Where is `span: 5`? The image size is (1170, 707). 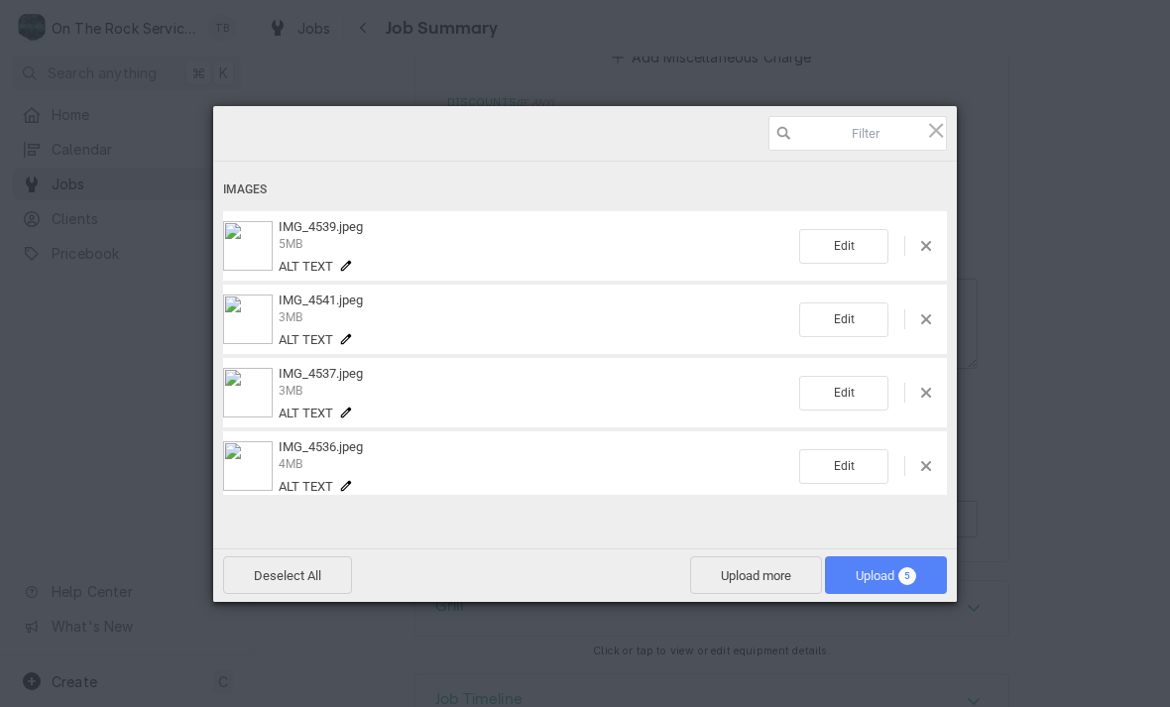 span: 5 is located at coordinates (907, 576).